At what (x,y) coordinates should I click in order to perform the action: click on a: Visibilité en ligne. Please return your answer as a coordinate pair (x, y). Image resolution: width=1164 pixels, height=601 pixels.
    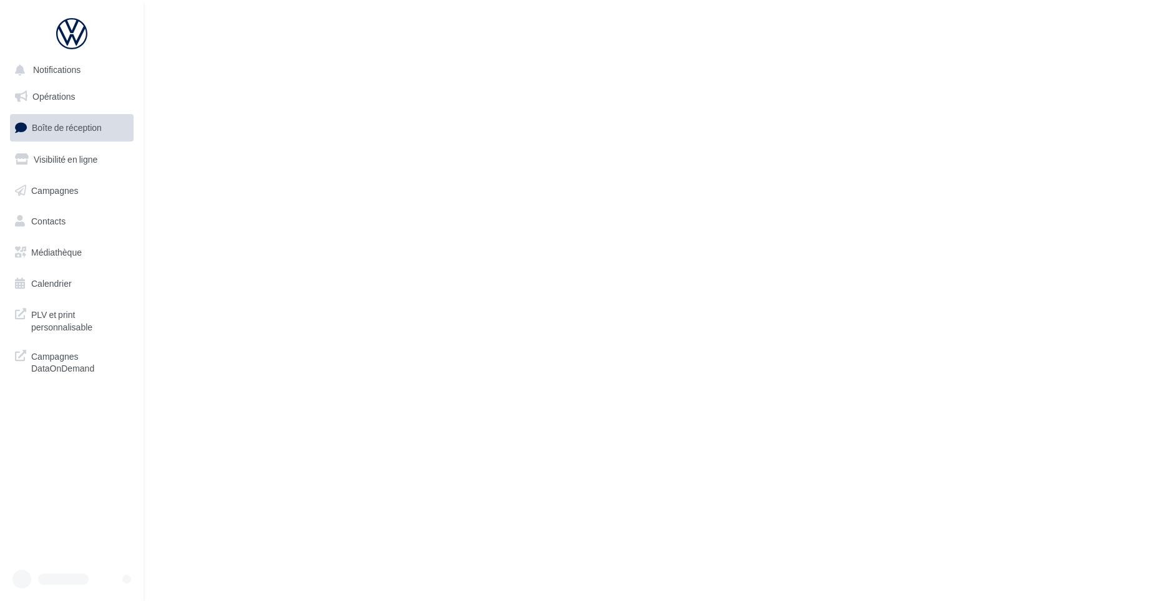
    Looking at the image, I should click on (72, 160).